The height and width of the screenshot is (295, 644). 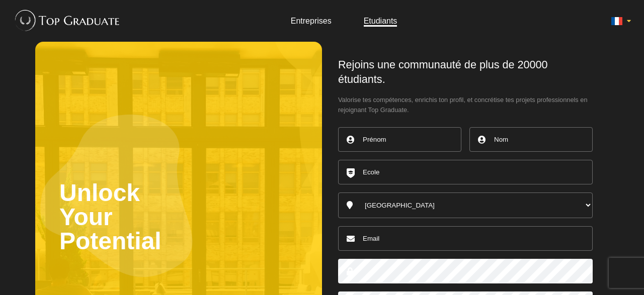 I want to click on input: Nom, so click(x=531, y=139).